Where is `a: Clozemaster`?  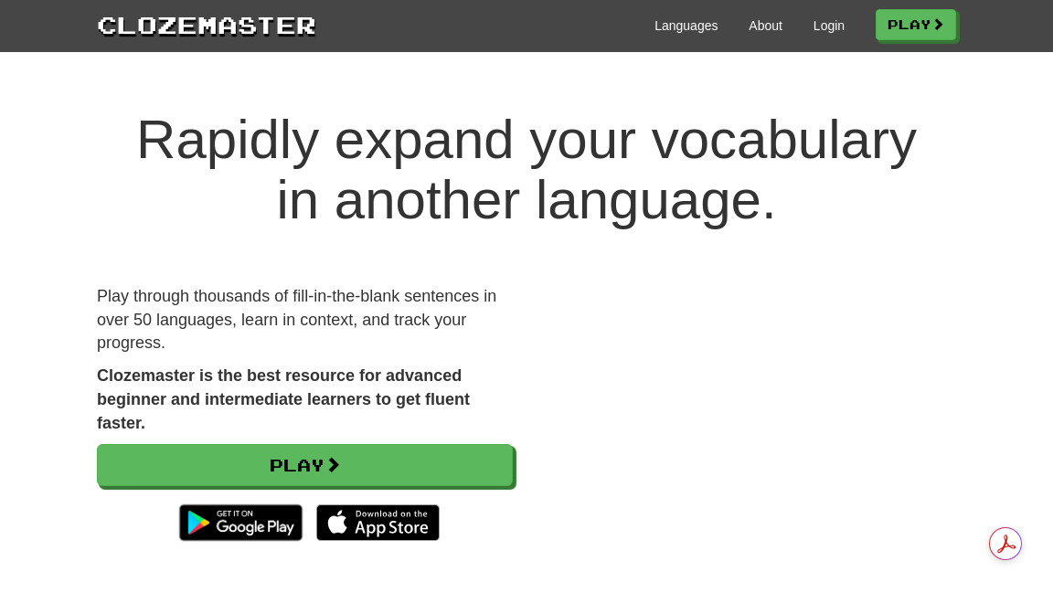 a: Clozemaster is located at coordinates (207, 24).